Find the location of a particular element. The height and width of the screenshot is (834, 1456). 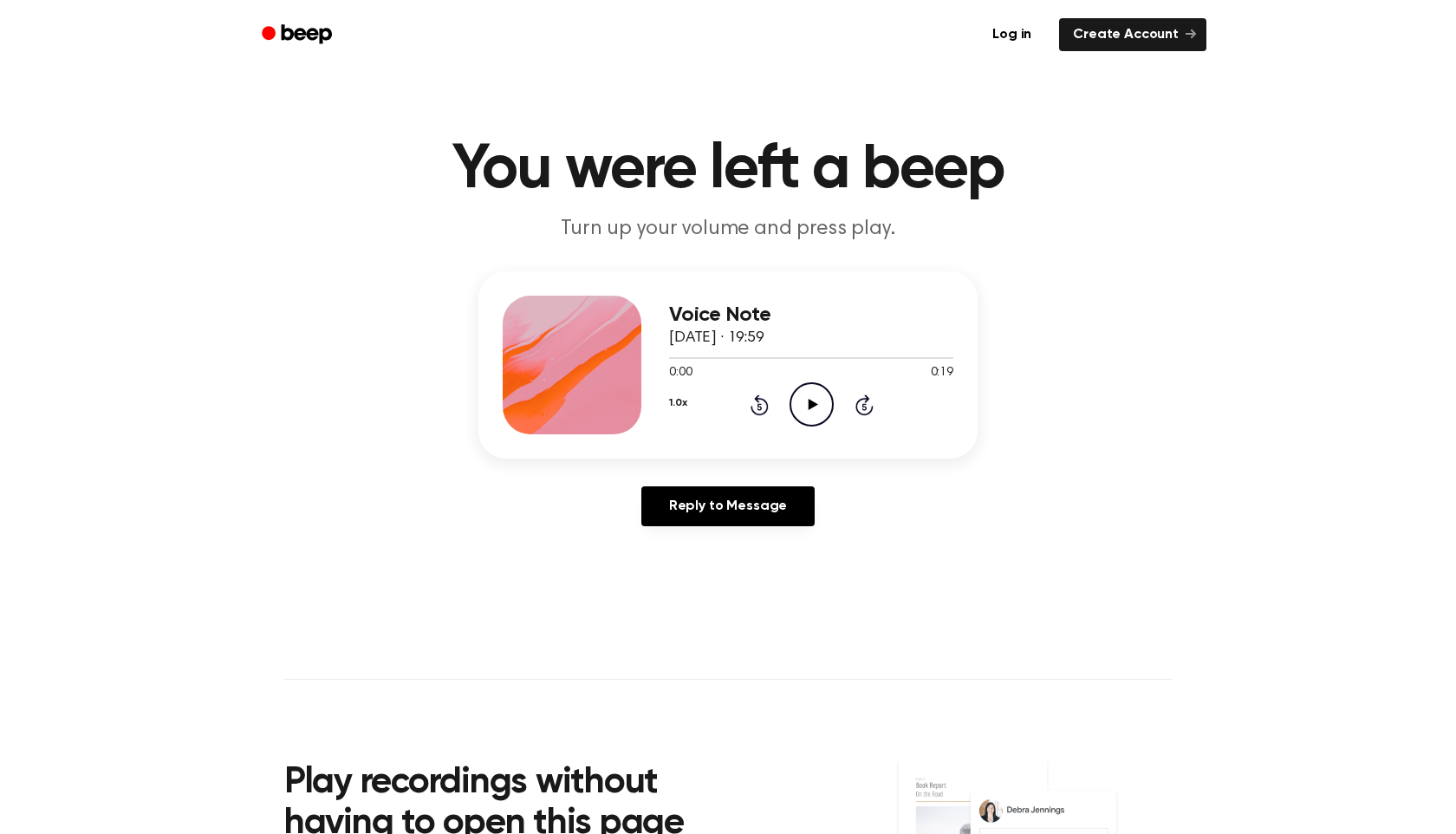

span: 0:00 is located at coordinates (681, 373).